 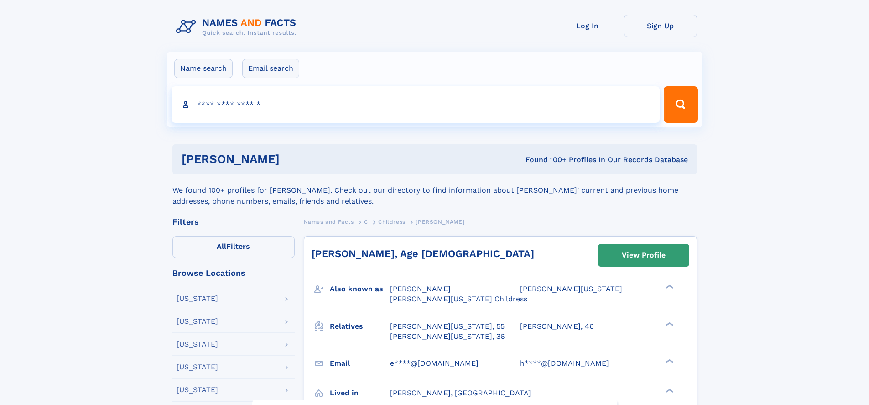 What do you see at coordinates (644, 255) in the screenshot?
I see `a: View Profile` at bounding box center [644, 255].